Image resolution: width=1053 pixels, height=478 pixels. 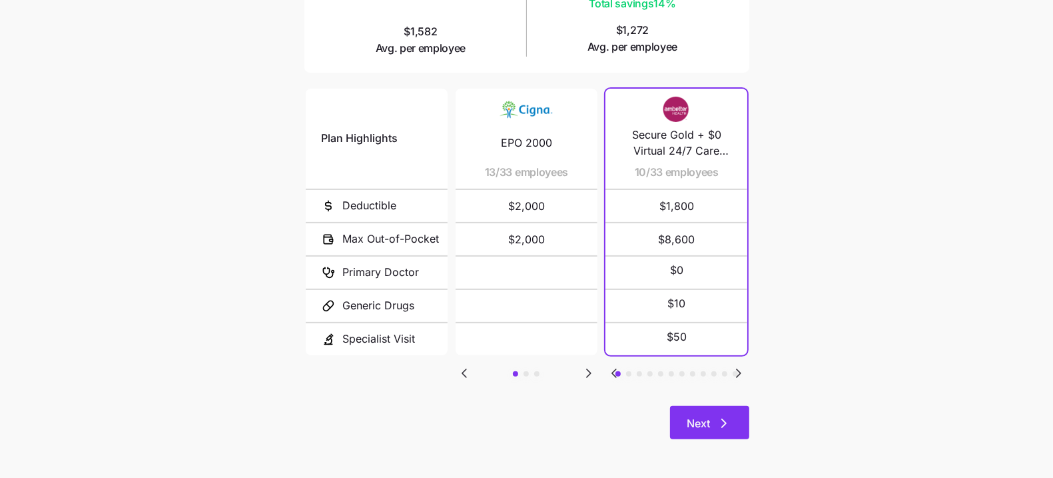 What do you see at coordinates (676, 206) in the screenshot?
I see `span: $1,800` at bounding box center [676, 206].